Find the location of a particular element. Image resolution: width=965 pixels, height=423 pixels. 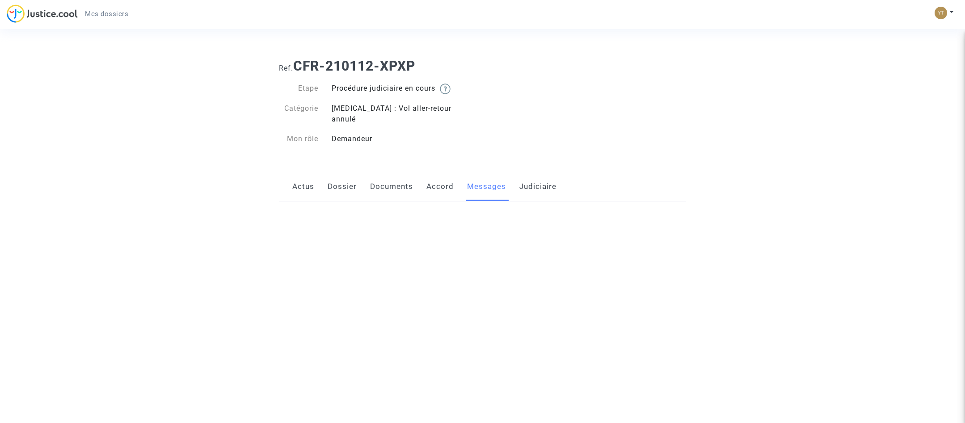

div: Demandeur is located at coordinates (404, 139).